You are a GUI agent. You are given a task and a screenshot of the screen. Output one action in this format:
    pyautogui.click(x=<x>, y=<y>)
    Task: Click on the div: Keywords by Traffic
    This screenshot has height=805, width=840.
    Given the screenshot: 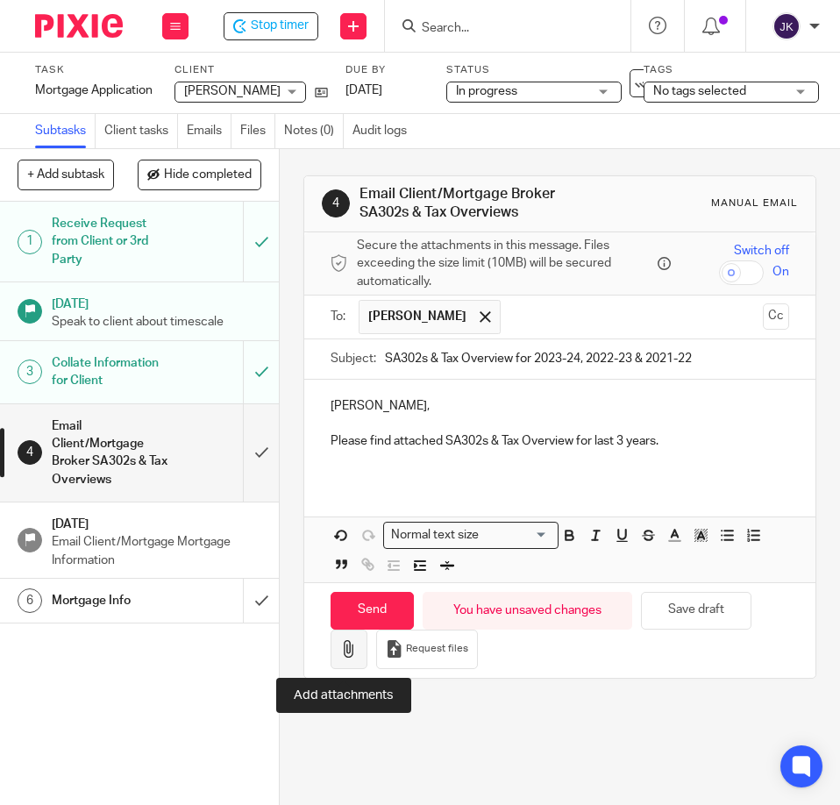 What is the action you would take?
    pyautogui.click(x=245, y=109)
    